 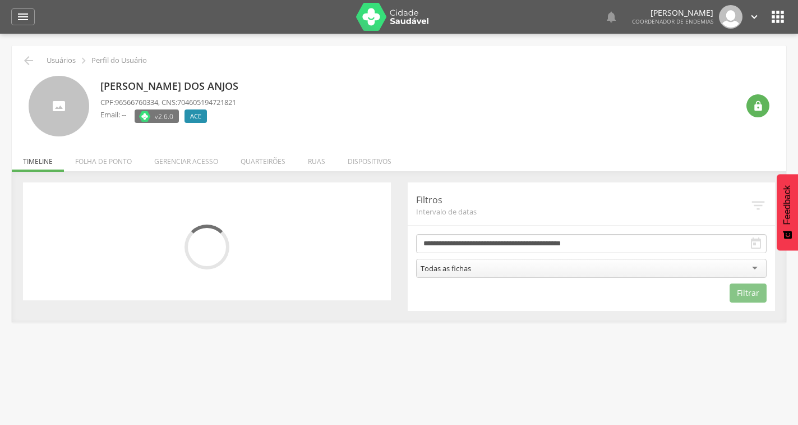 What do you see at coordinates (446, 268) in the screenshot?
I see `div: Todas as fichas` at bounding box center [446, 268].